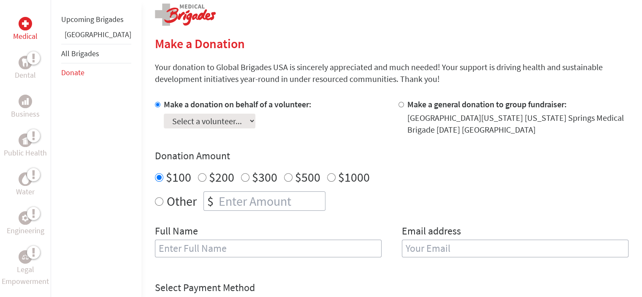 This screenshot has width=642, height=297. What do you see at coordinates (178, 177) in the screenshot?
I see `label: $100` at bounding box center [178, 177].